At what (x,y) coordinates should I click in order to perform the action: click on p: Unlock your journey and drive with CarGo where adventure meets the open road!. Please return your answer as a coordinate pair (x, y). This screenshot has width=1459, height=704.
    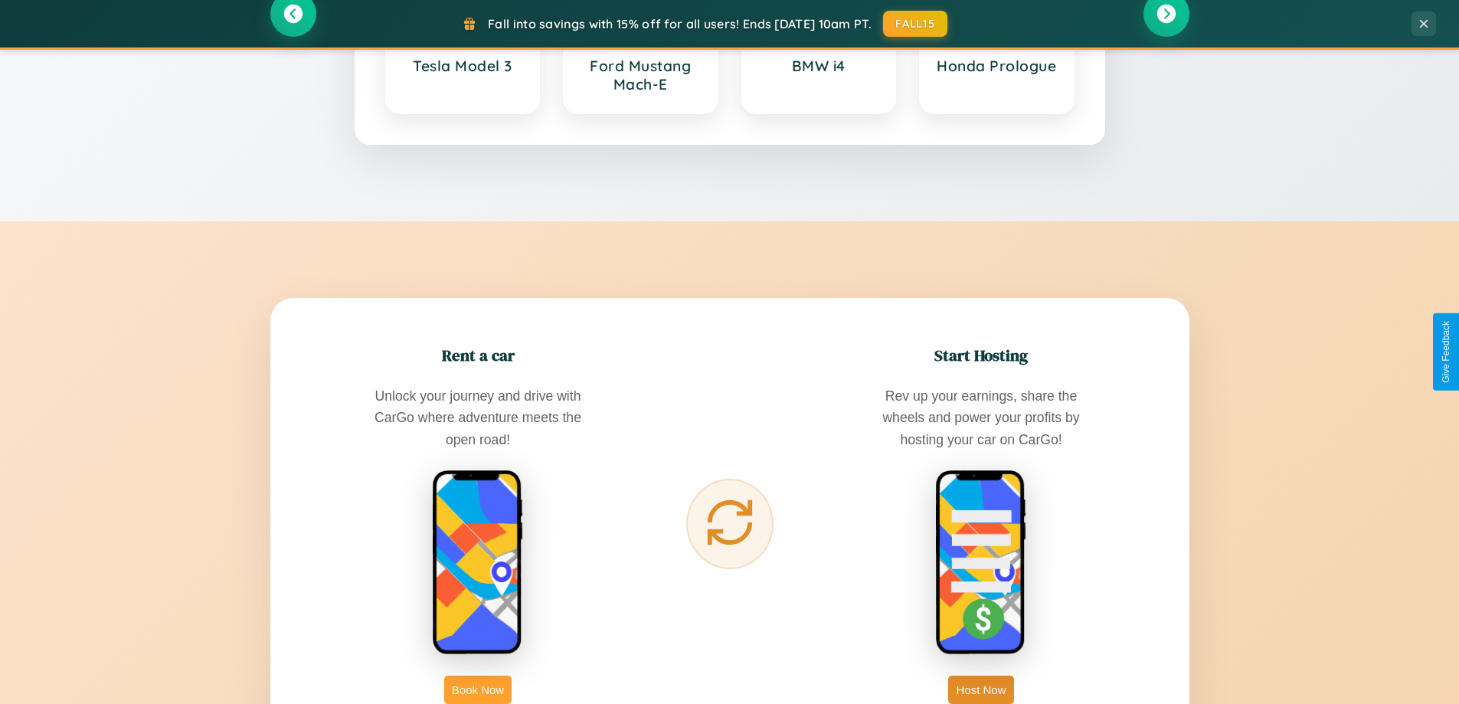
    Looking at the image, I should click on (478, 417).